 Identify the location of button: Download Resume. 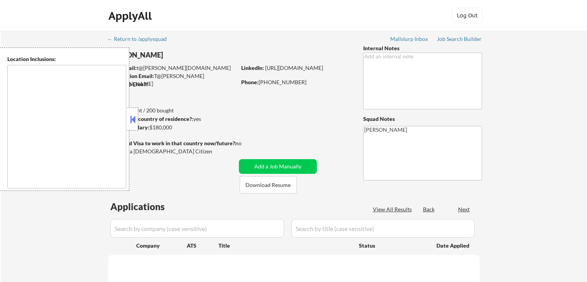
(268, 184).